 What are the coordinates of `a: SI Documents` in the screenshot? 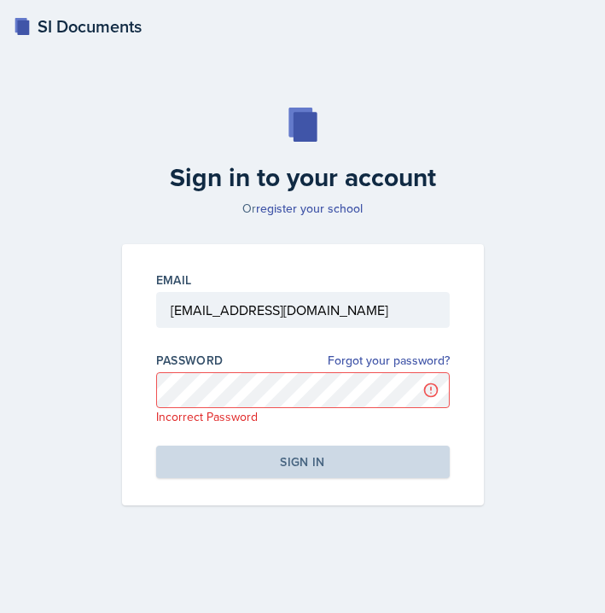 It's located at (78, 26).